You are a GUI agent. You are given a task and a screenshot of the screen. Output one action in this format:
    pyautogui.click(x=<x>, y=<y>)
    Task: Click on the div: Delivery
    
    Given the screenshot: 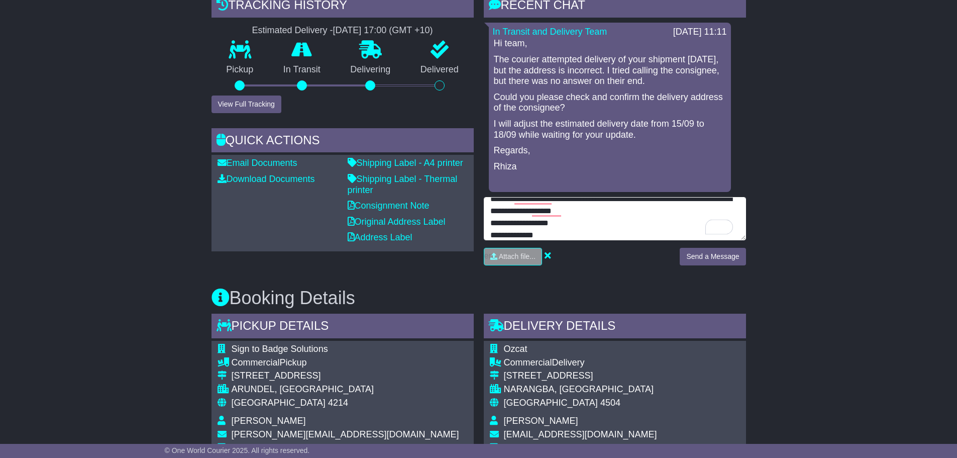 What is the action you would take?
    pyautogui.click(x=580, y=363)
    